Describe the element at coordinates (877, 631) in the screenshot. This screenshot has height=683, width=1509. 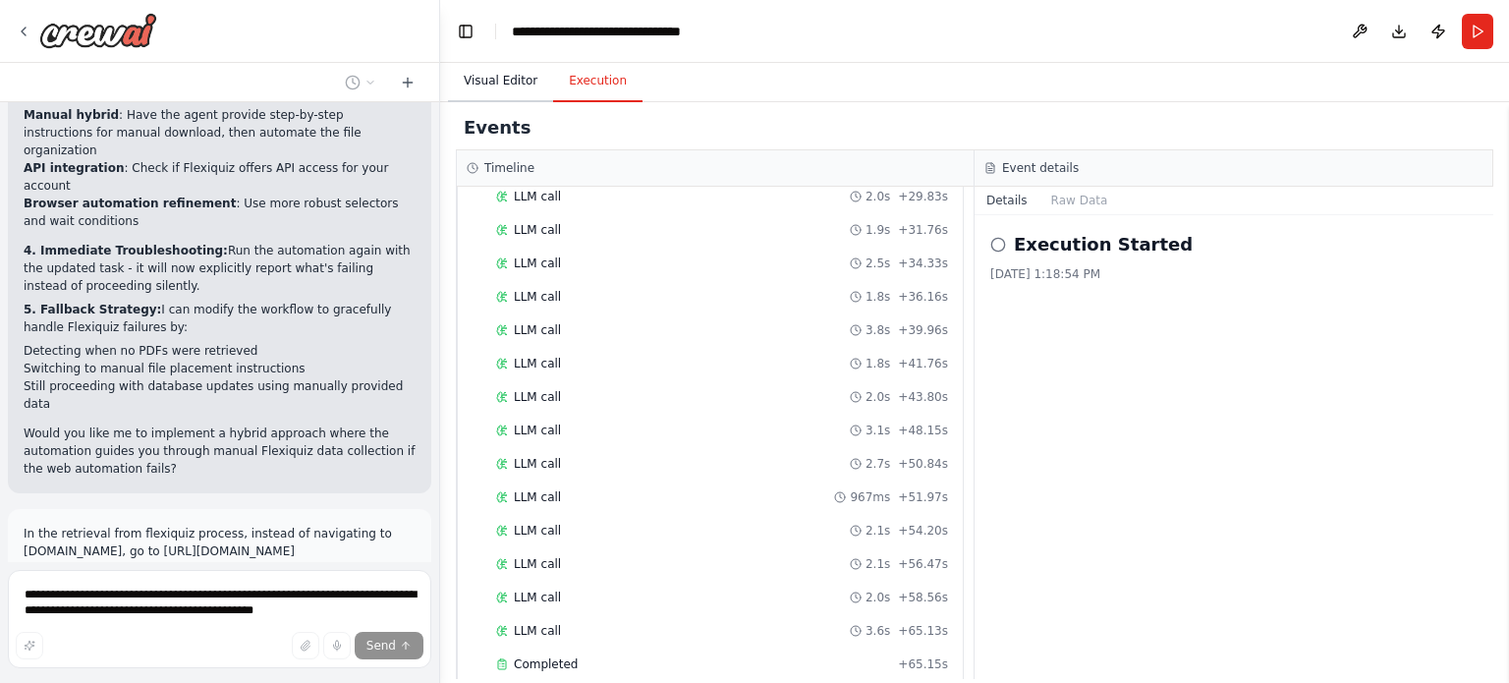
I see `span: 3.6s` at that location.